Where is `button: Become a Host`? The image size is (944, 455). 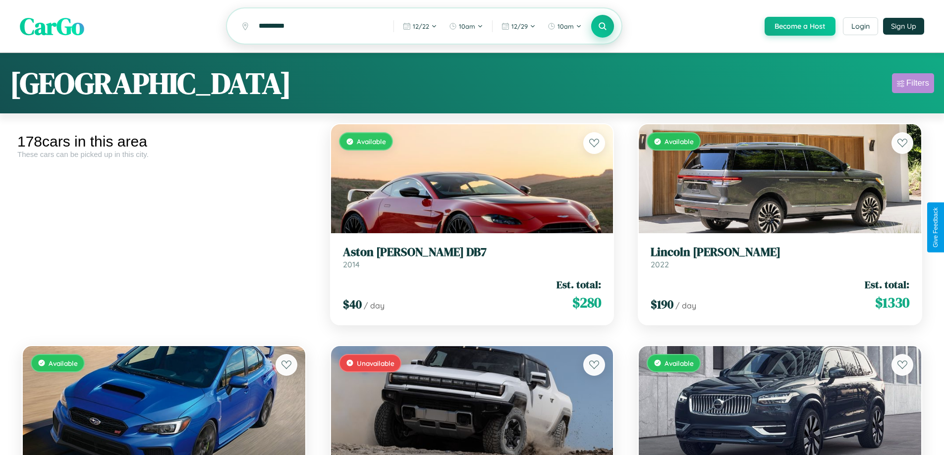 button: Become a Host is located at coordinates (800, 26).